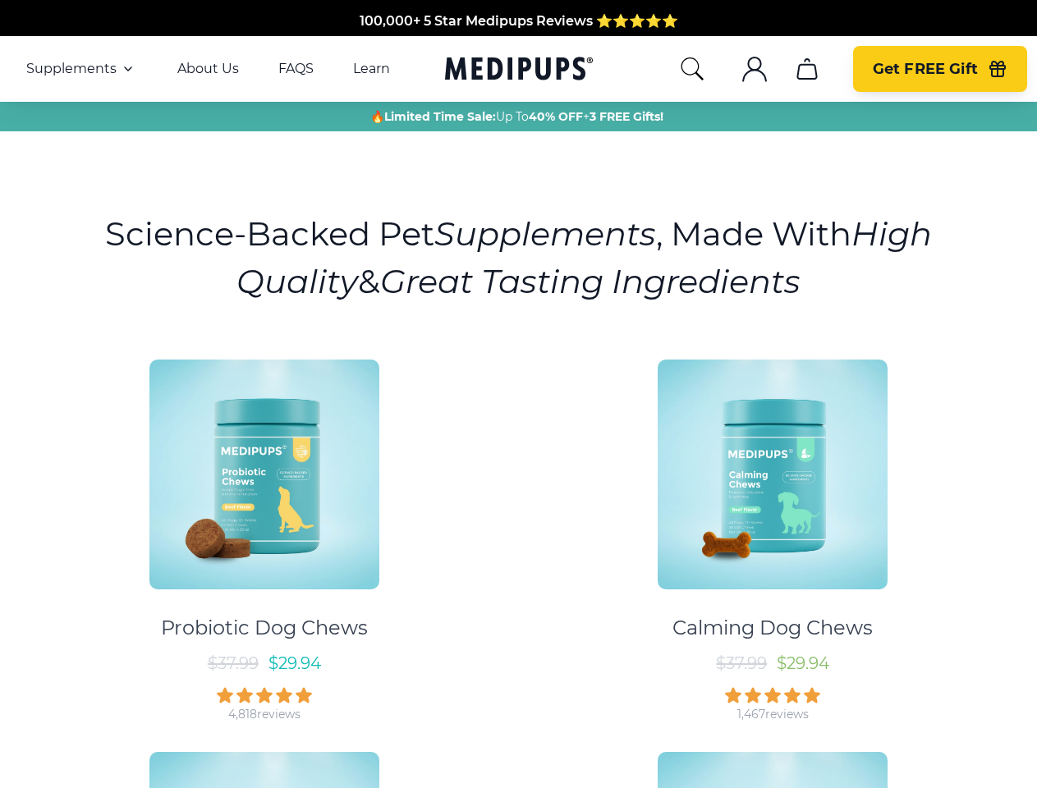  What do you see at coordinates (773, 534) in the screenshot?
I see `a: Calming Dog Chews - MedipupsCalming Dog Chews$37.99$29.941,467reviews` at bounding box center [773, 534].